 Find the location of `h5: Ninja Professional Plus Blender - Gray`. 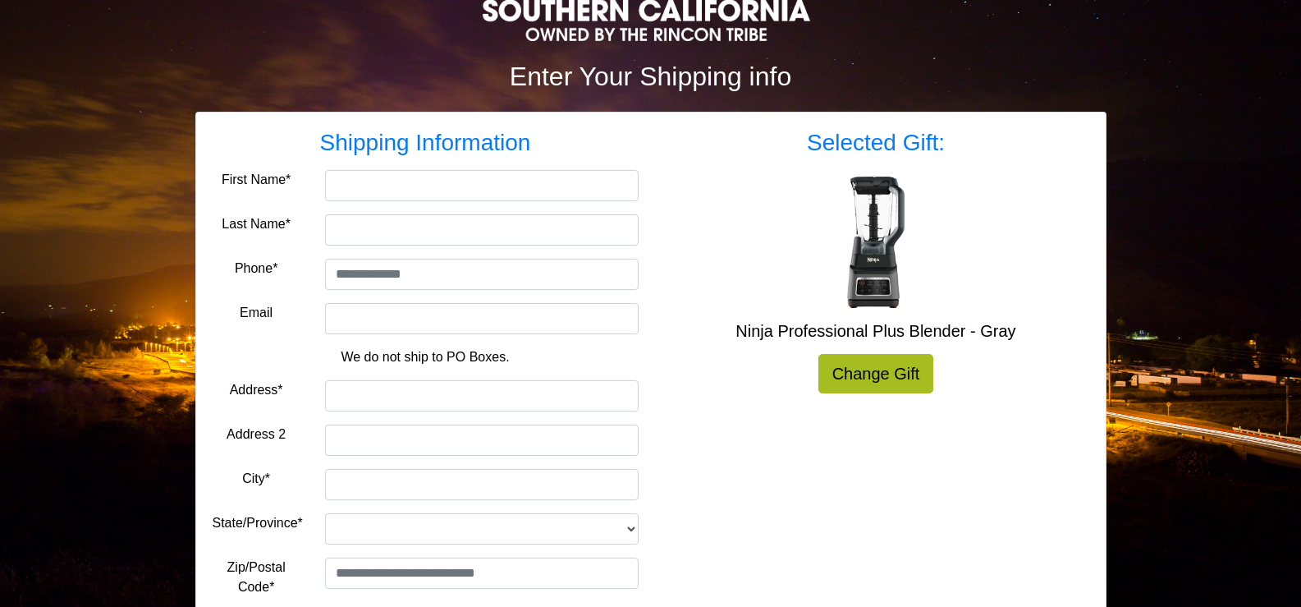

h5: Ninja Professional Plus Blender - Gray is located at coordinates (876, 331).